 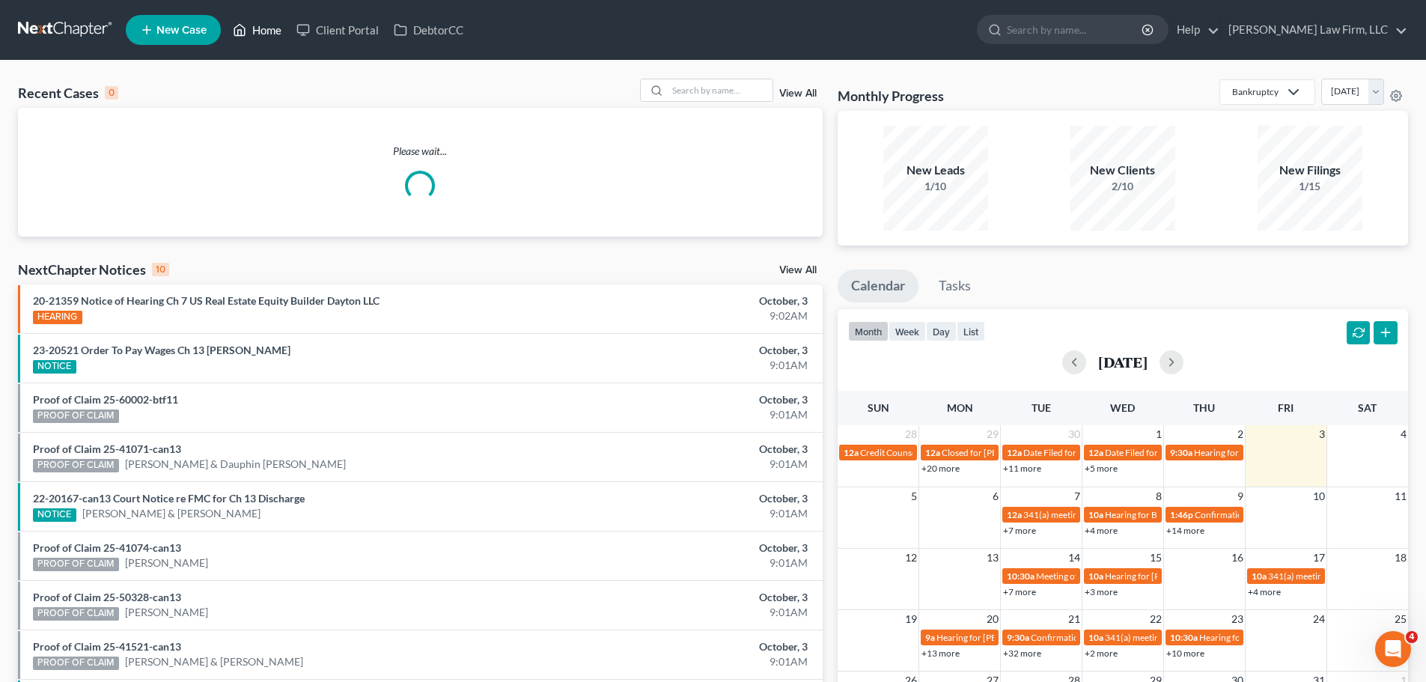 I want to click on span: 341(a) meeting for Bar K Holdings, LLC, so click(x=1343, y=576).